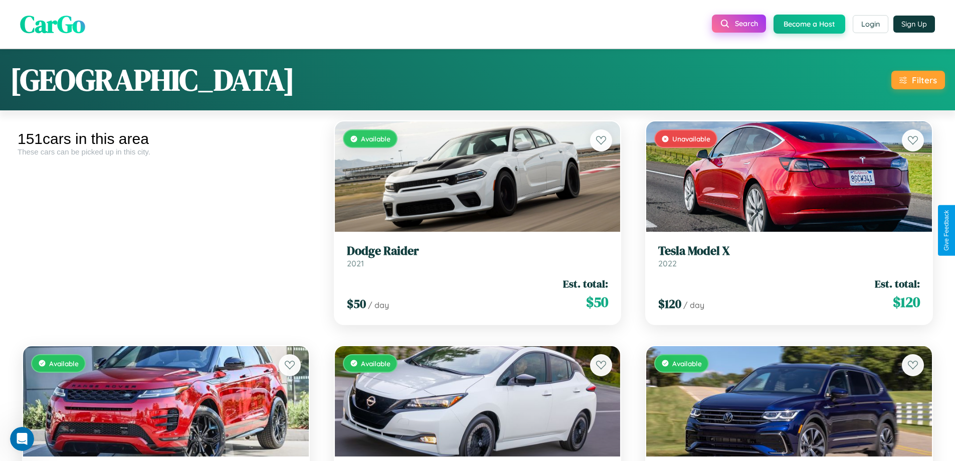 The image size is (955, 461). Describe the element at coordinates (925, 80) in the screenshot. I see `div: Filters` at that location.